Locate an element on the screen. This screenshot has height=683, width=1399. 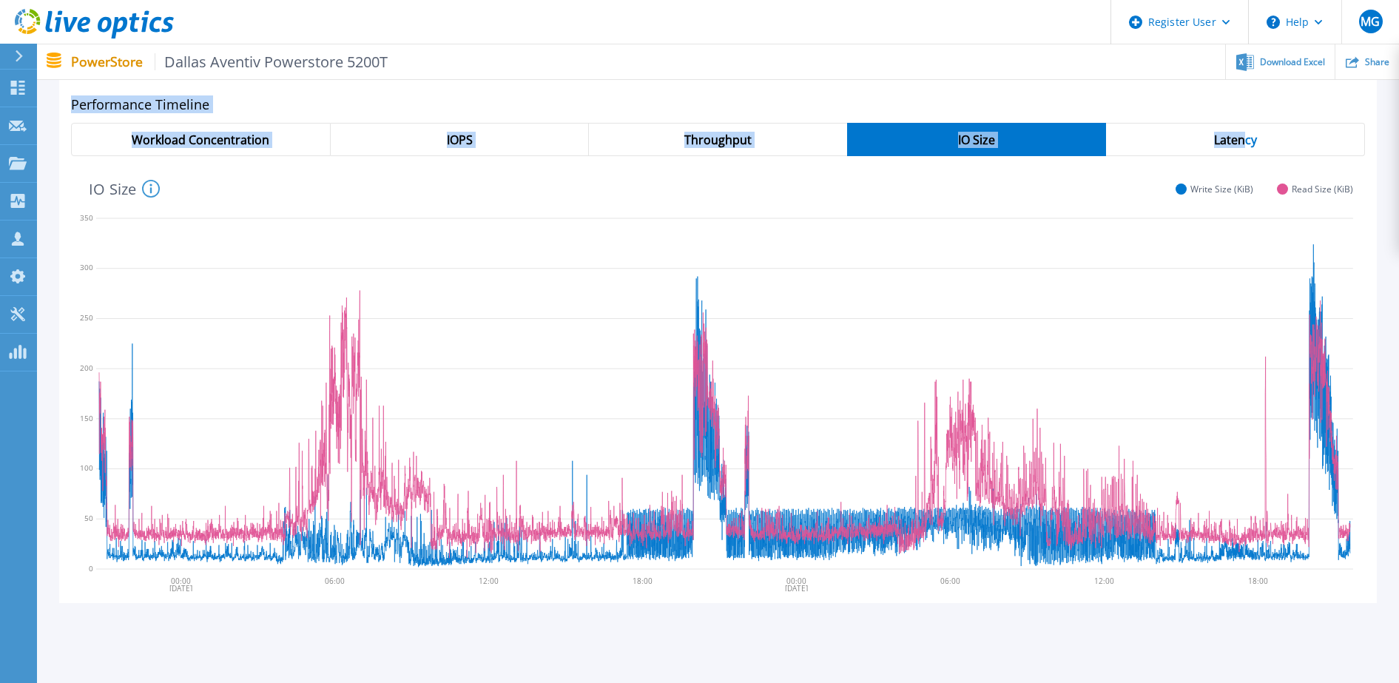
span: Share is located at coordinates (1377, 62).